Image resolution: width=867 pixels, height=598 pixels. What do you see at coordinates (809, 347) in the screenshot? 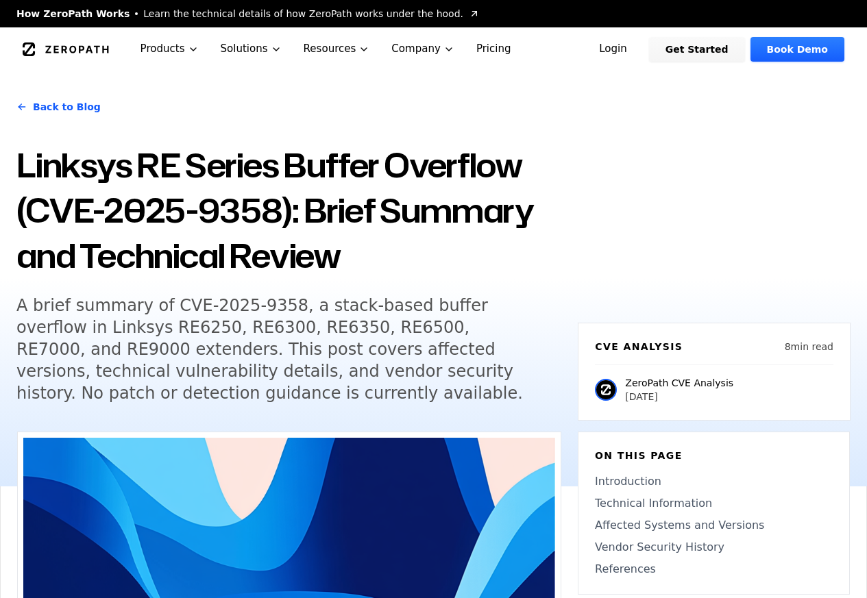
I see `p: 8 min read` at bounding box center [809, 347].